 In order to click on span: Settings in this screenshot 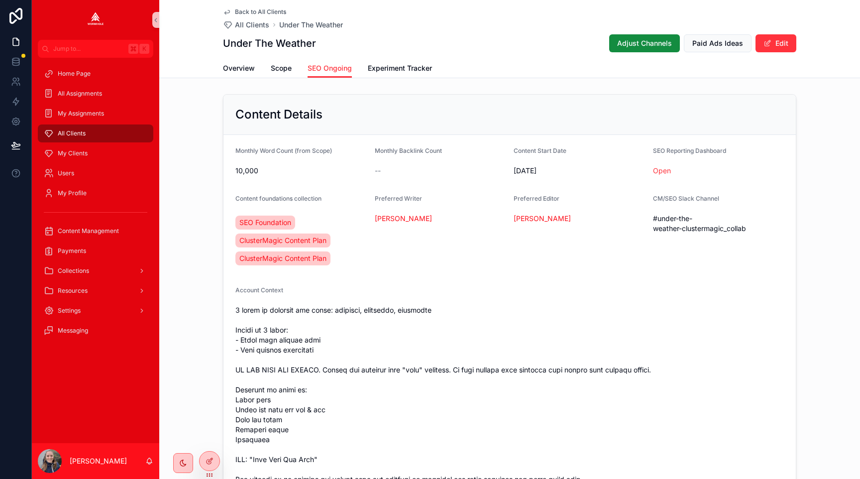, I will do `click(69, 310)`.